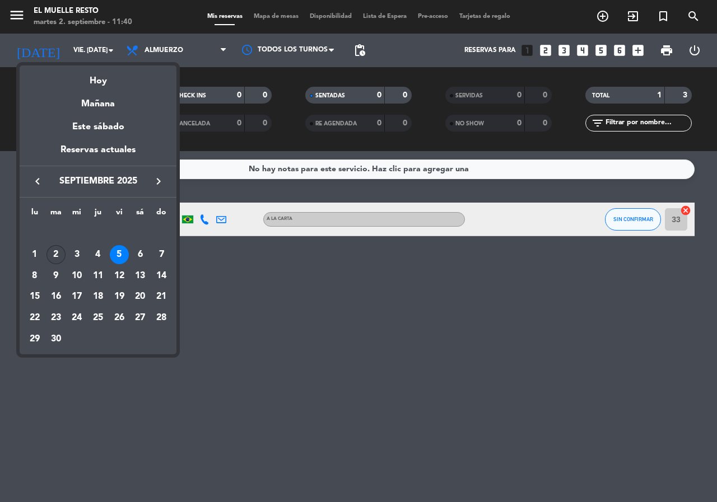 This screenshot has height=502, width=717. I want to click on div: 4, so click(98, 255).